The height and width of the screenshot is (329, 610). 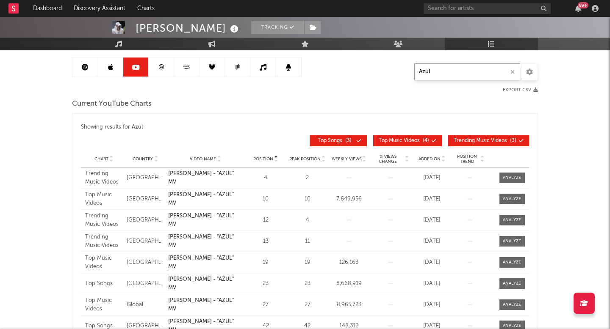 What do you see at coordinates (104, 284) in the screenshot?
I see `div: Top Songs` at bounding box center [104, 284].